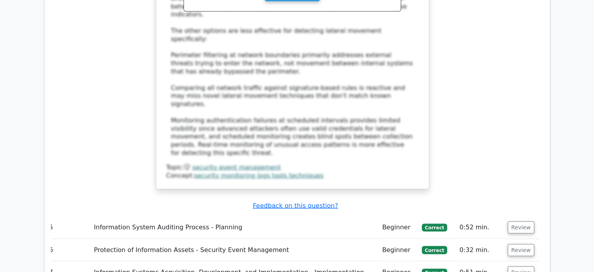 This screenshot has width=594, height=272. Describe the element at coordinates (480, 250) in the screenshot. I see `td: 0:32 min.` at that location.